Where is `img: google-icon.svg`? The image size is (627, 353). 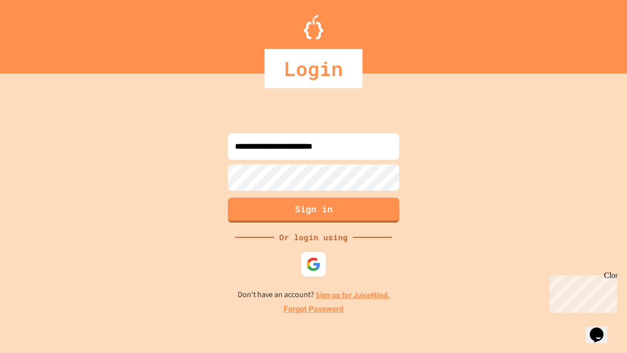
img: google-icon.svg is located at coordinates (313, 264).